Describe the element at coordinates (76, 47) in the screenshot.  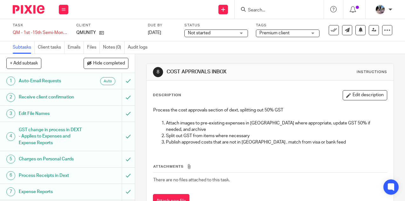
I see `a: Emails` at that location.